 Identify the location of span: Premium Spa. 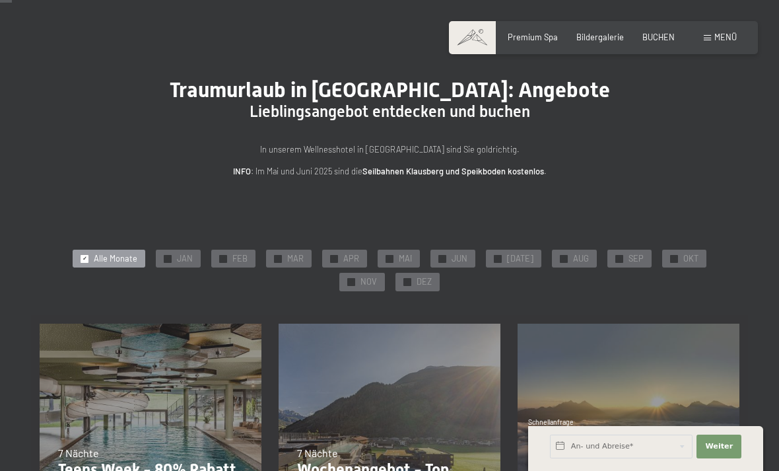
(533, 37).